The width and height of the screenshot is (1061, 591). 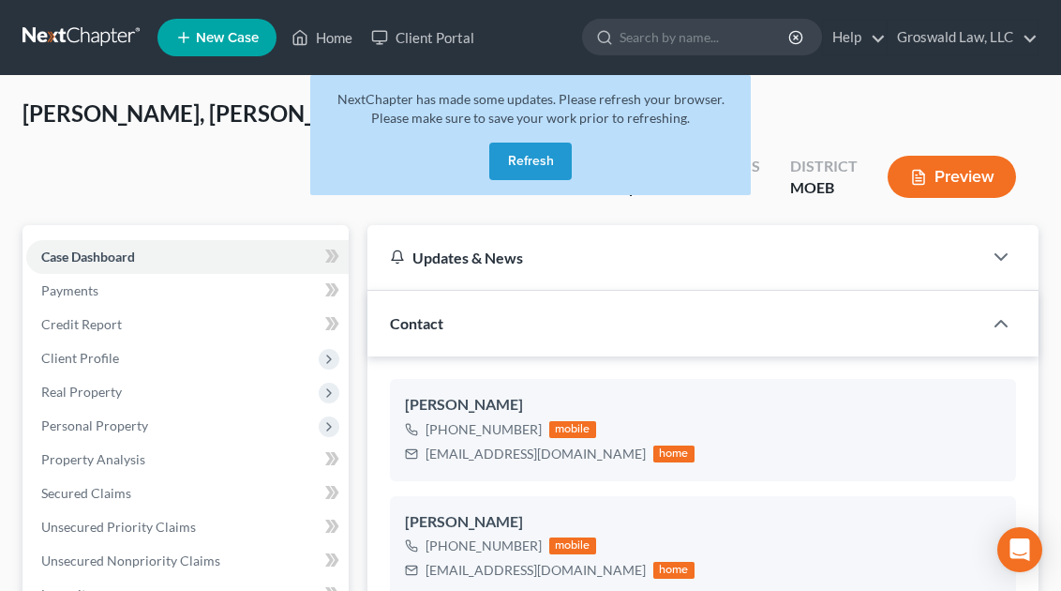 I want to click on a: Help, so click(x=854, y=38).